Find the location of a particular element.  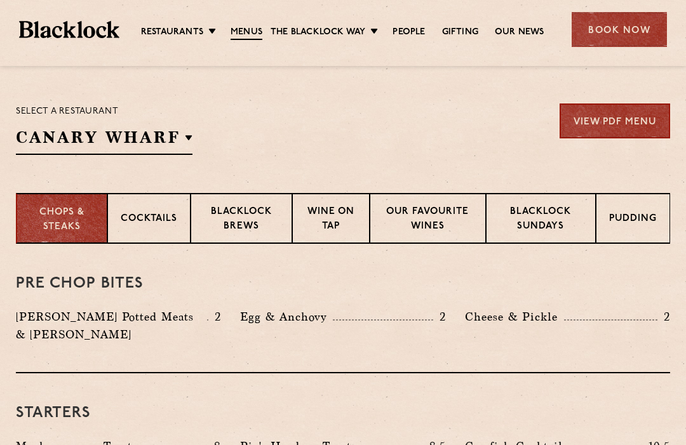

a: The Blacklock Way is located at coordinates (317, 32).